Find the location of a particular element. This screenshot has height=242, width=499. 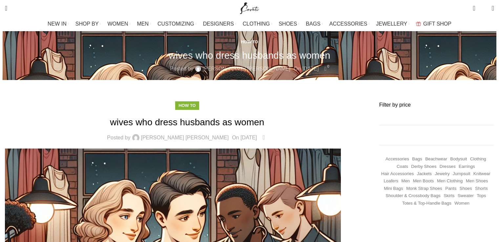

a: Knitwear (496 items) is located at coordinates (482, 174).